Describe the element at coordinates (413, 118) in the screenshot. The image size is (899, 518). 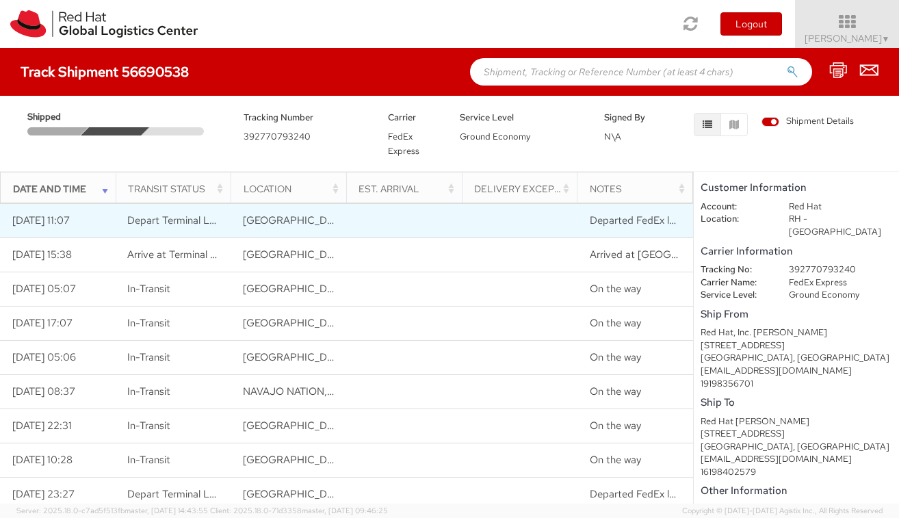
I see `h5: Carrier` at that location.